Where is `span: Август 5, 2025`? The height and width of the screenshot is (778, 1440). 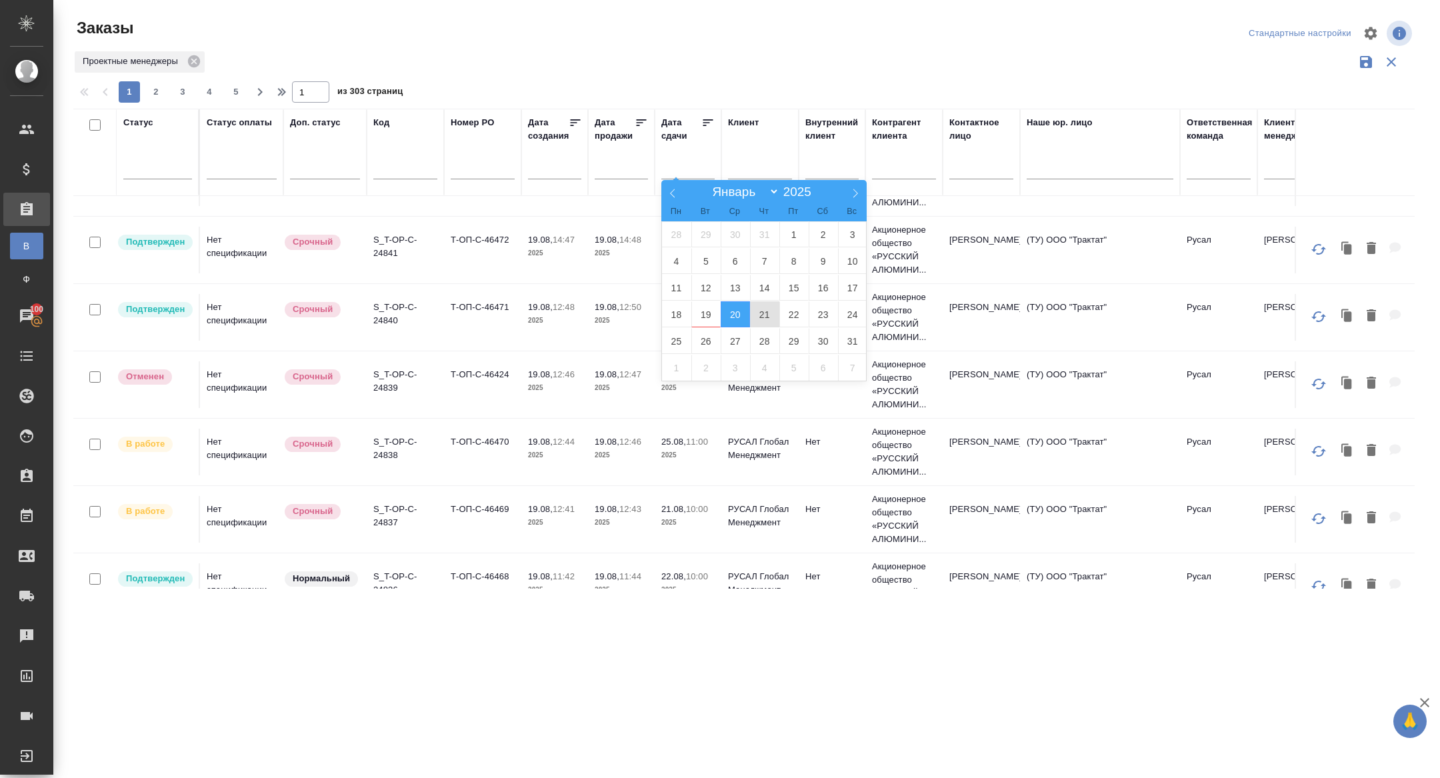
span: Август 5, 2025 is located at coordinates (706, 261).